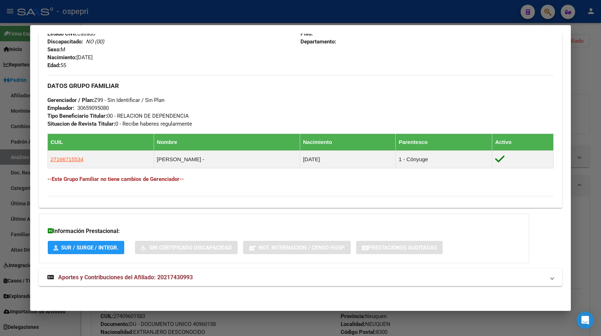  What do you see at coordinates (307, 34) in the screenshot?
I see `strong: Piso:` at bounding box center [307, 34].